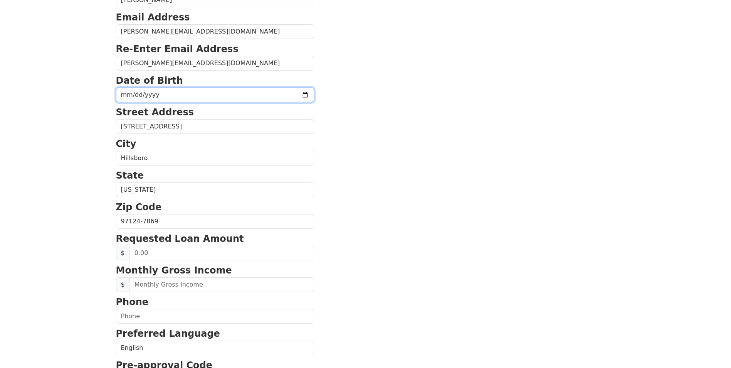 The width and height of the screenshot is (731, 368). Describe the element at coordinates (215, 270) in the screenshot. I see `p: Monthly Gross Income` at that location.